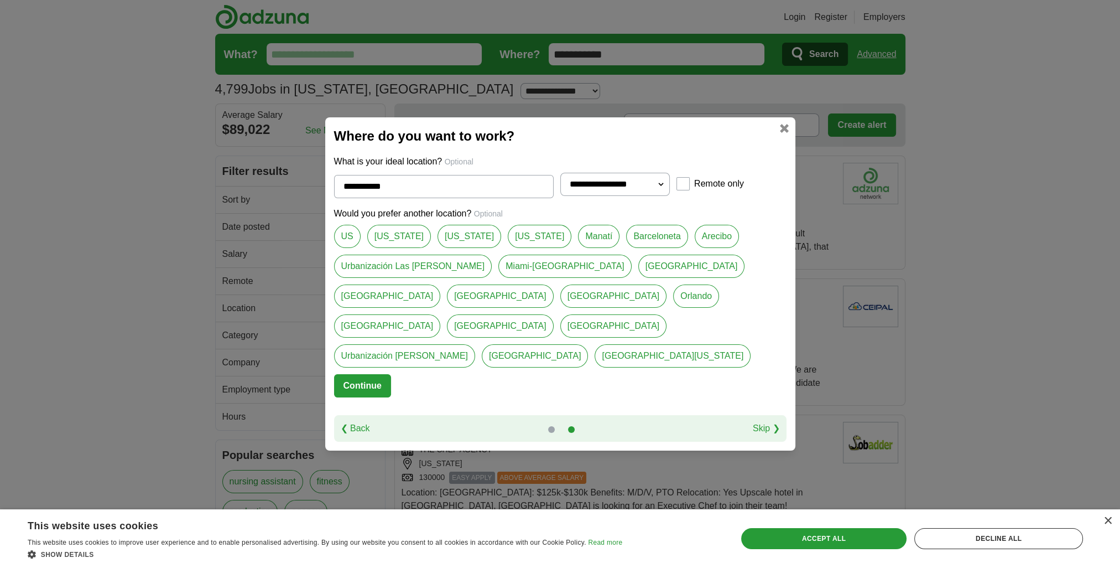 The image size is (1120, 568). What do you see at coordinates (307, 542) in the screenshot?
I see `span: This website uses cookies to improve user experience and to enable personalised advertising. By u...` at bounding box center [307, 542].